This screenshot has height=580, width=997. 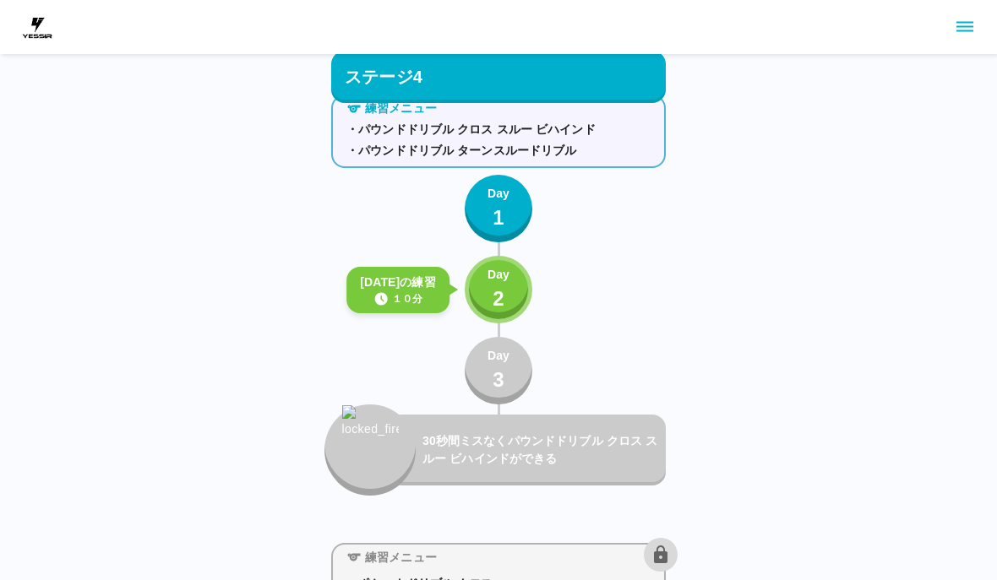 What do you see at coordinates (498, 218) in the screenshot?
I see `p: 1` at bounding box center [498, 218].